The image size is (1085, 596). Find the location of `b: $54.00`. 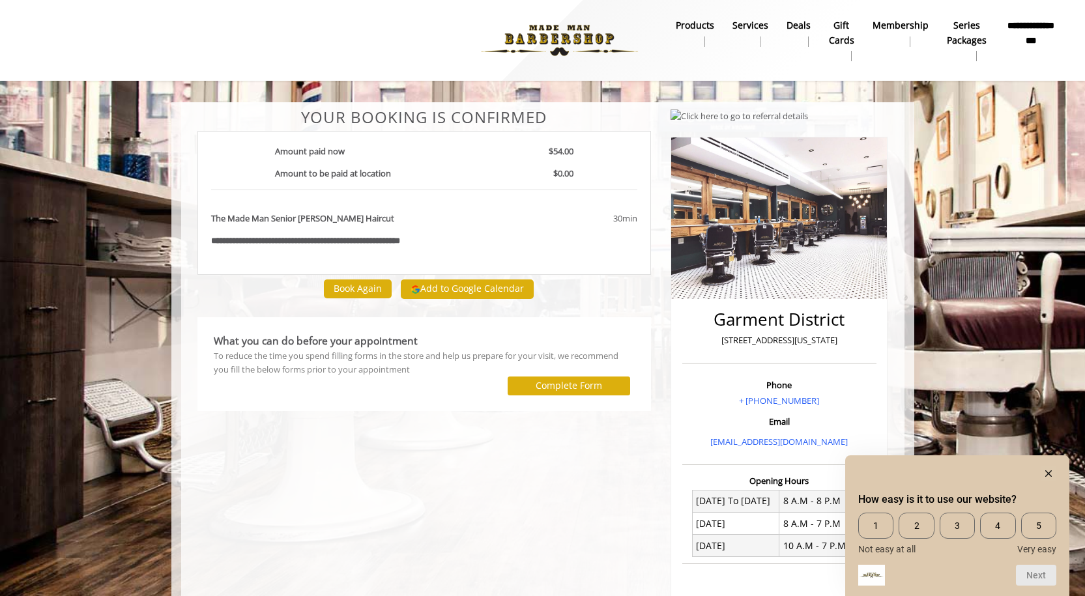

b: $54.00 is located at coordinates (561, 151).